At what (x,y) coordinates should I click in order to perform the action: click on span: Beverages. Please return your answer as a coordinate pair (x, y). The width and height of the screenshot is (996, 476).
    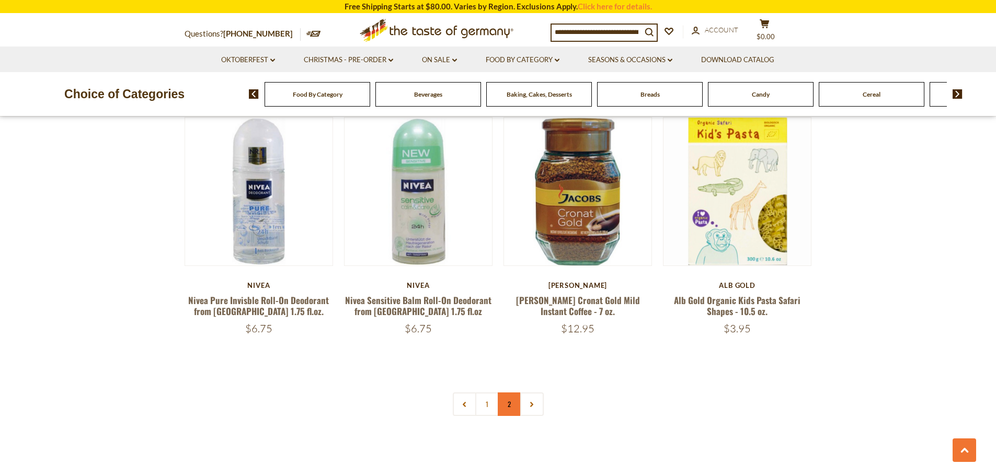
    Looking at the image, I should click on (428, 94).